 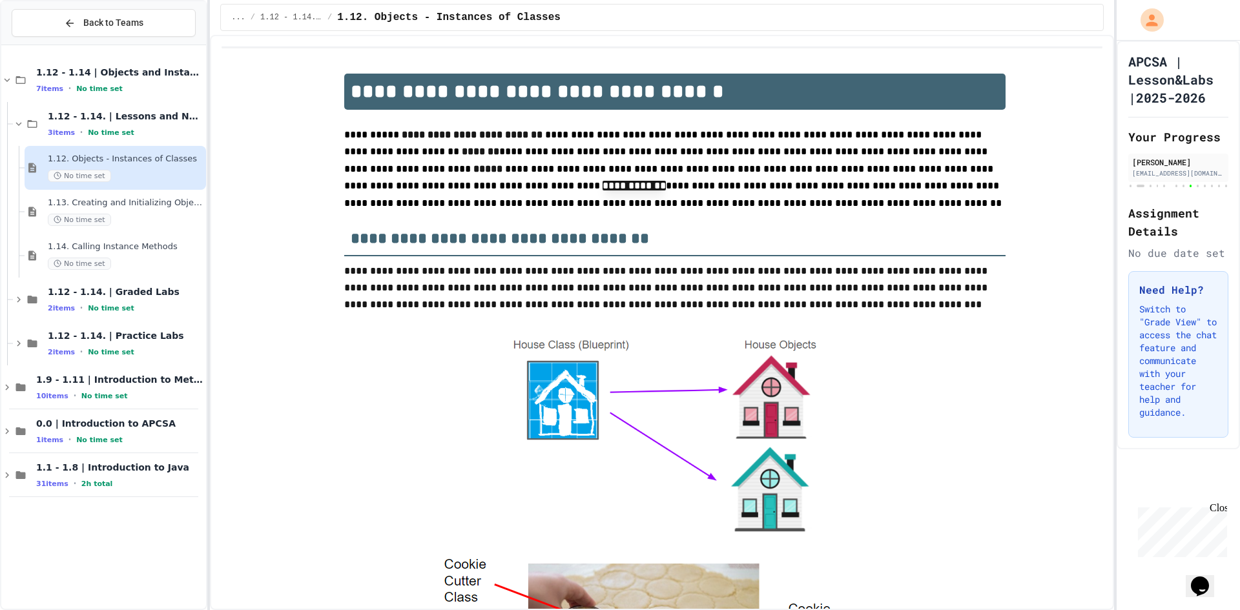 I want to click on h2: Your Progress, so click(x=1178, y=137).